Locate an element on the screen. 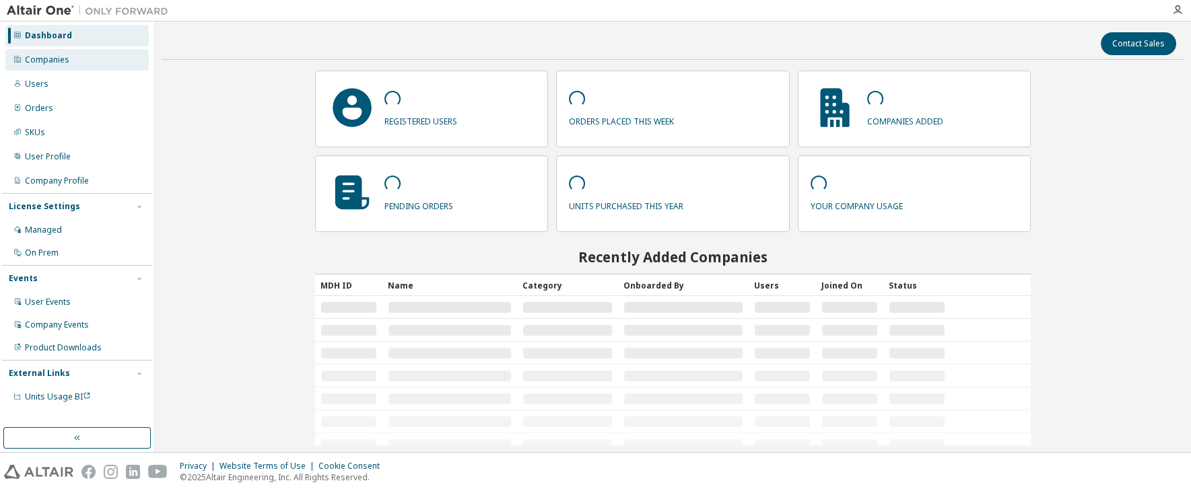  div: Name is located at coordinates (450, 285).